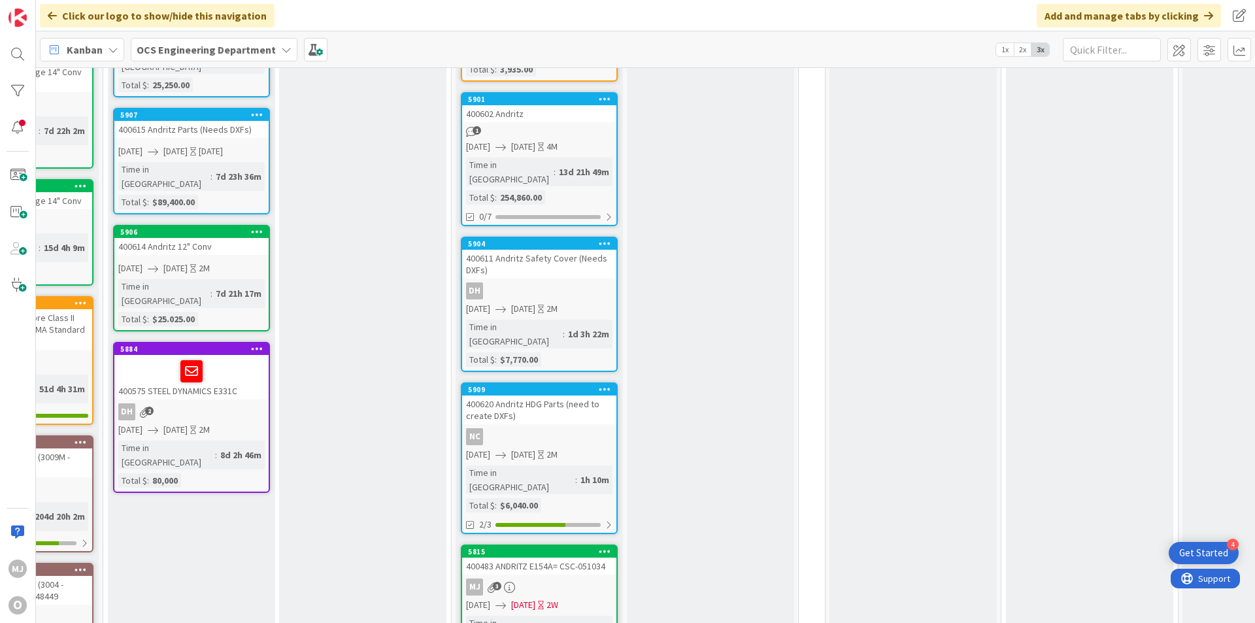 The height and width of the screenshot is (623, 1255). I want to click on div: 5815, so click(539, 552).